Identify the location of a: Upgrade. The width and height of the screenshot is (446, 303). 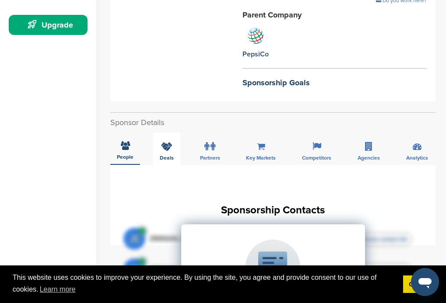
(48, 25).